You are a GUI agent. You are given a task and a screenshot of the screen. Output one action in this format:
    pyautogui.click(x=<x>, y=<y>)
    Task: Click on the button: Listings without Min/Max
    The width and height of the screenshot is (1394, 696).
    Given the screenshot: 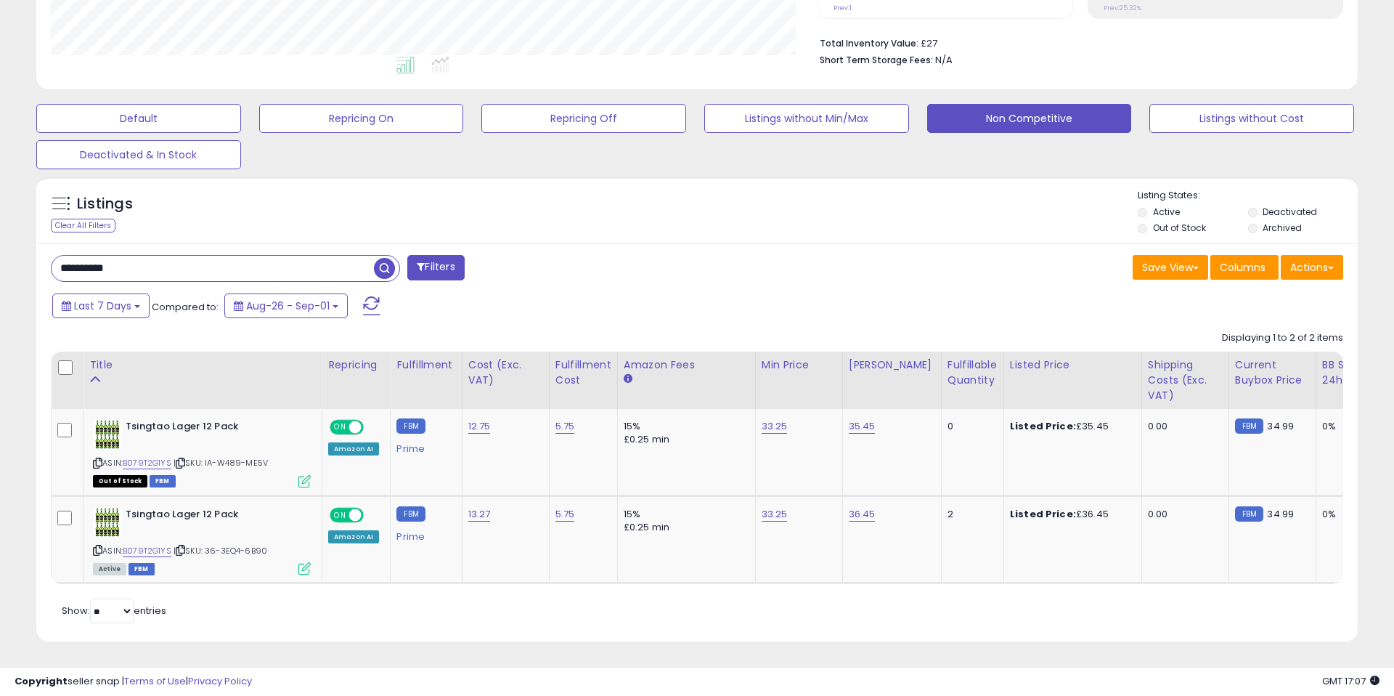 What is the action you would take?
    pyautogui.click(x=807, y=118)
    